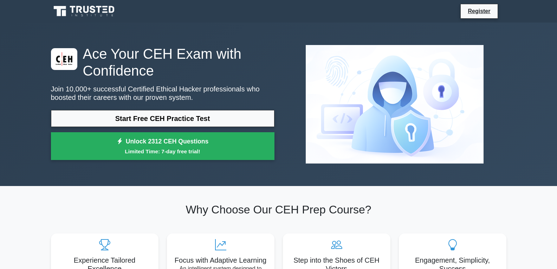  What do you see at coordinates (395, 104) in the screenshot?
I see `img: Certified Ethical Hacker Preview` at bounding box center [395, 104].